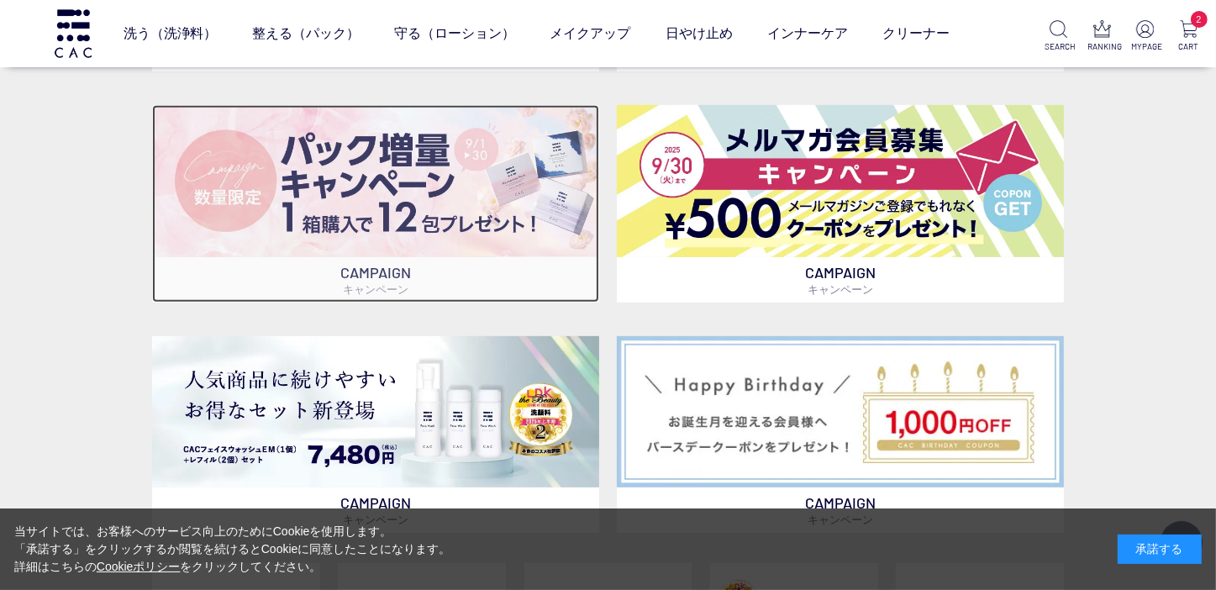 The width and height of the screenshot is (1216, 590). Describe the element at coordinates (808, 34) in the screenshot. I see `a: インナーケア` at that location.